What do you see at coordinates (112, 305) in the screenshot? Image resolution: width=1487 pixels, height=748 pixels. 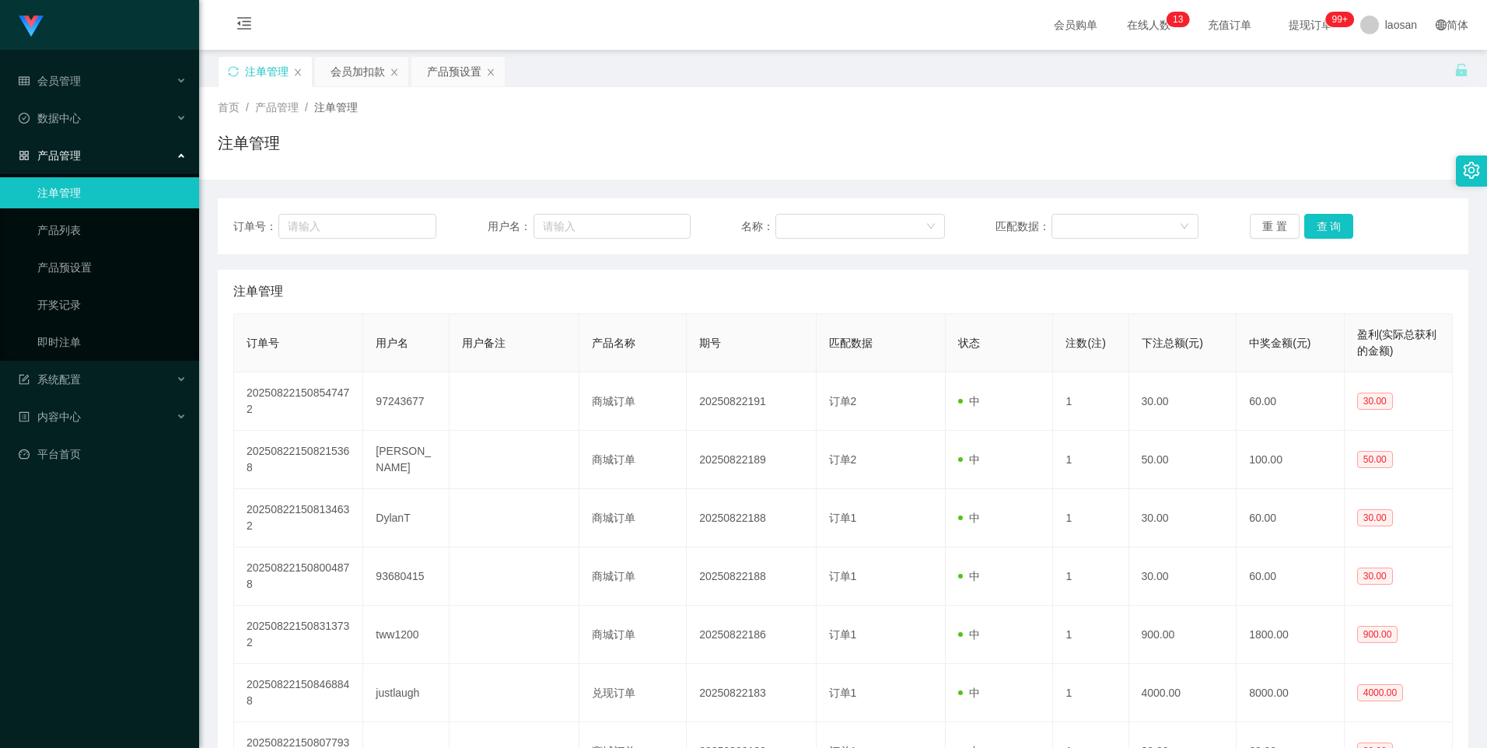 I see `a: 开奖记录` at bounding box center [112, 305].